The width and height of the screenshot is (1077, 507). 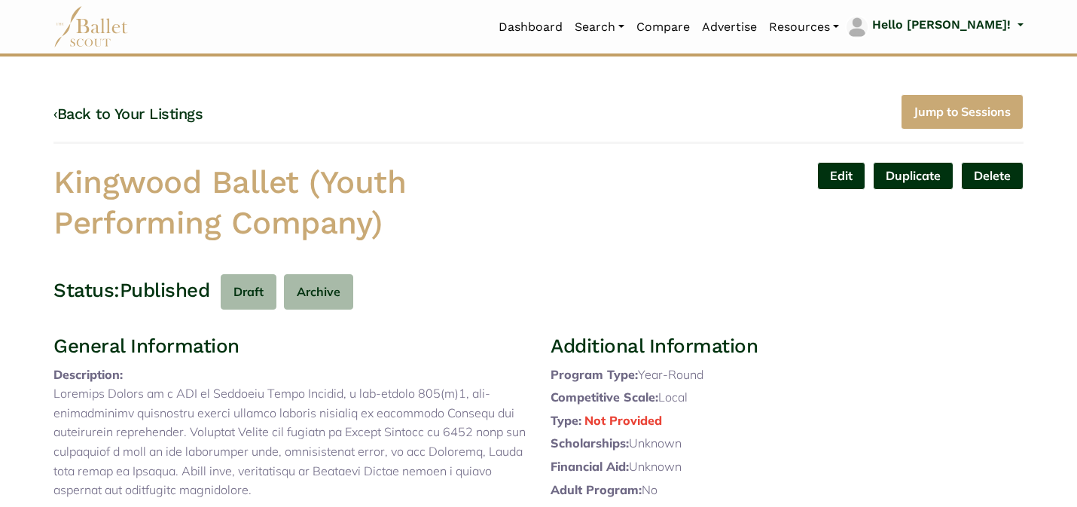 What do you see at coordinates (290, 203) in the screenshot?
I see `h1: Kingwood Ballet (Youth Performing Company)` at bounding box center [290, 203].